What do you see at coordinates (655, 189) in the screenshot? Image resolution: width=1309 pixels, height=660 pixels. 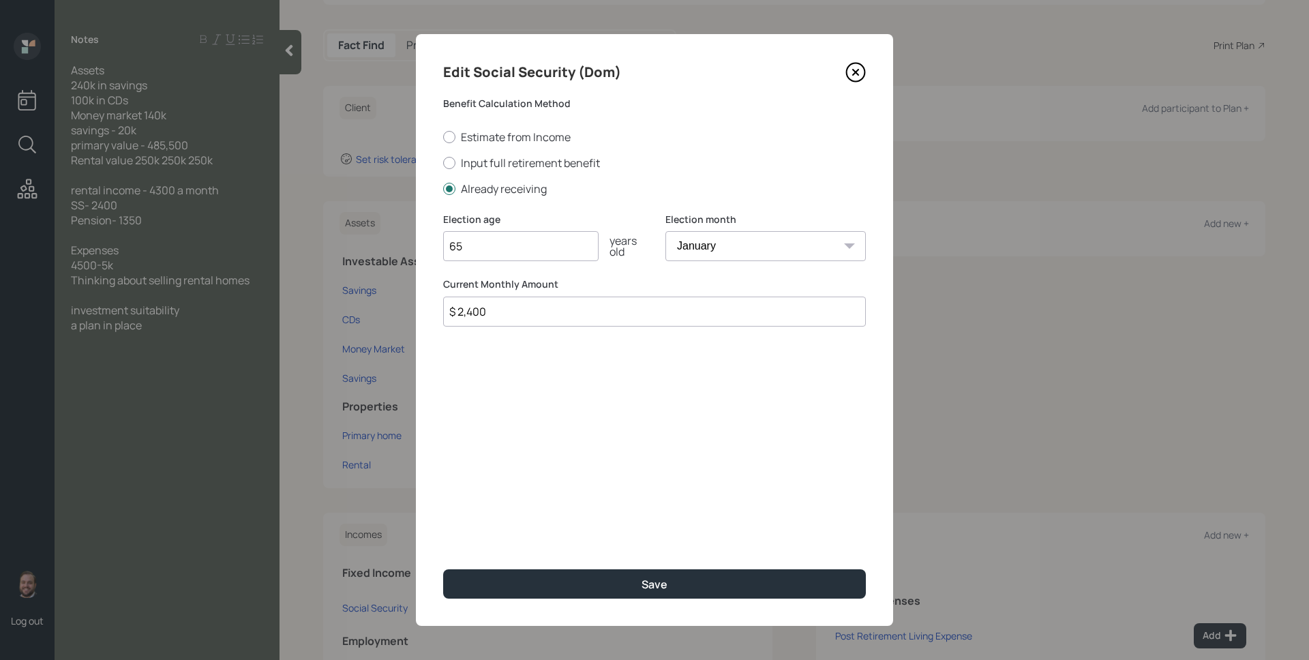 I see `label: Already receiving` at bounding box center [655, 189].